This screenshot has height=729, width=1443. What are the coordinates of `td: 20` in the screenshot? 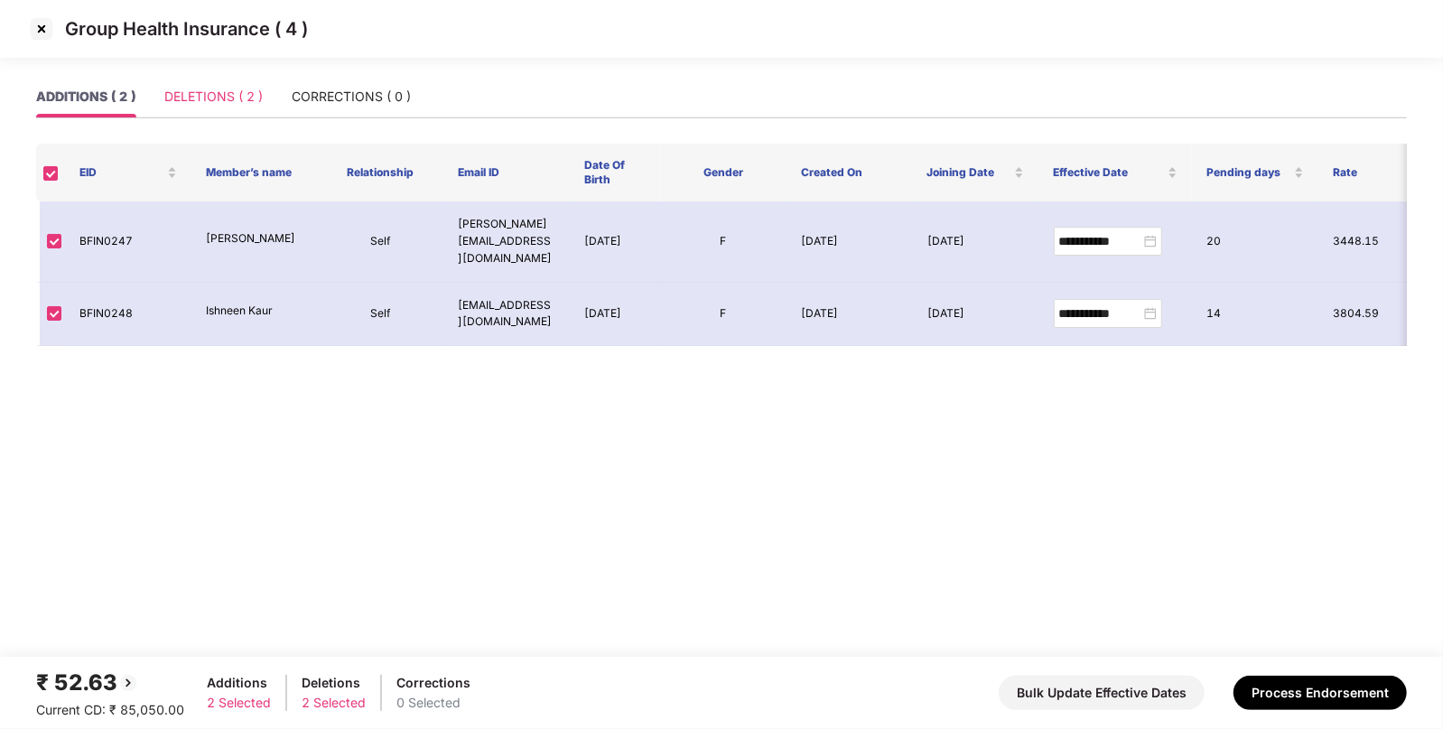 It's located at (1256, 242).